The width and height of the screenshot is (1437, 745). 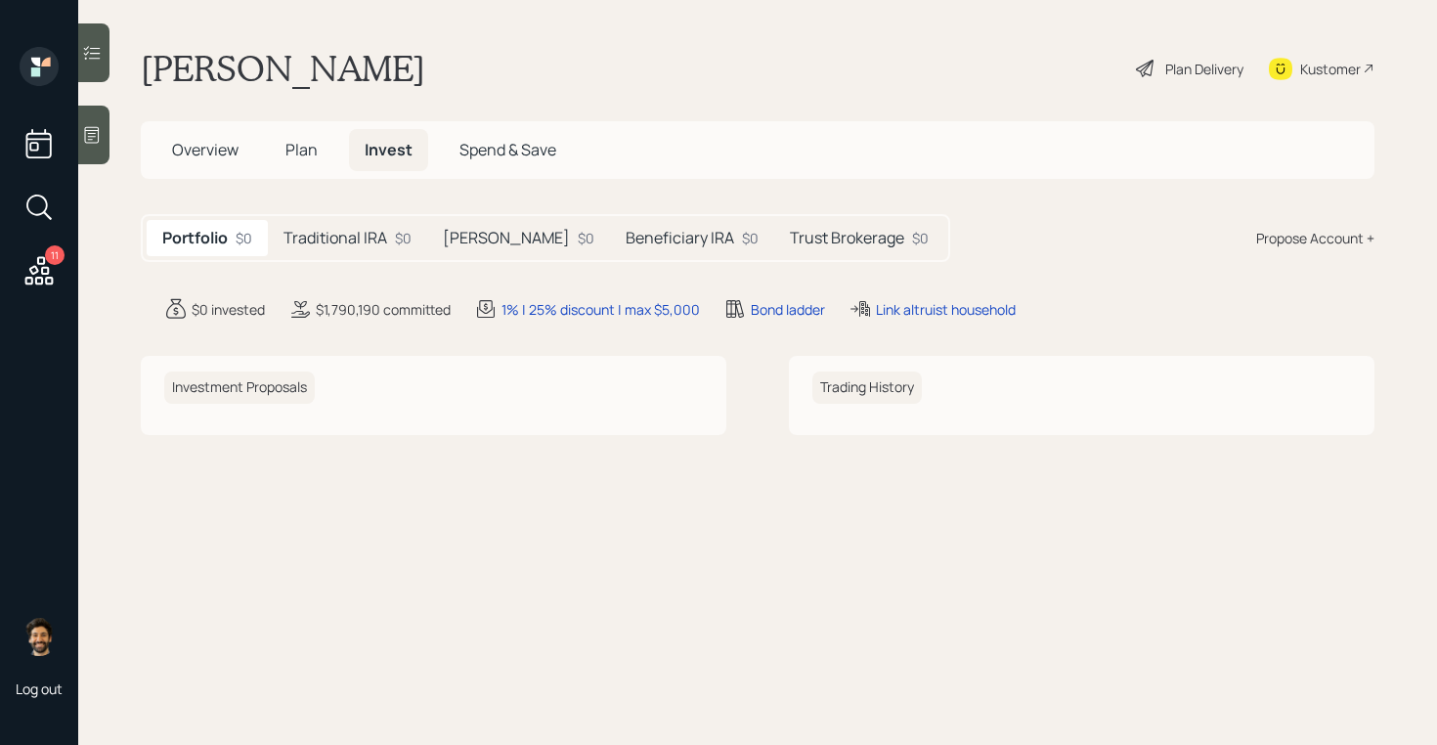 I want to click on span: Invest, so click(x=388, y=150).